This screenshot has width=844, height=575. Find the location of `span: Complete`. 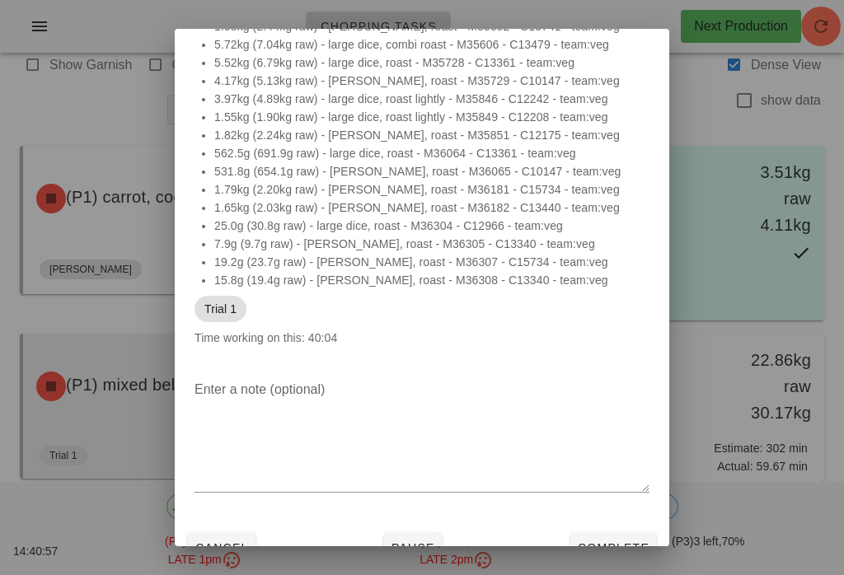

span: Complete is located at coordinates (613, 548).